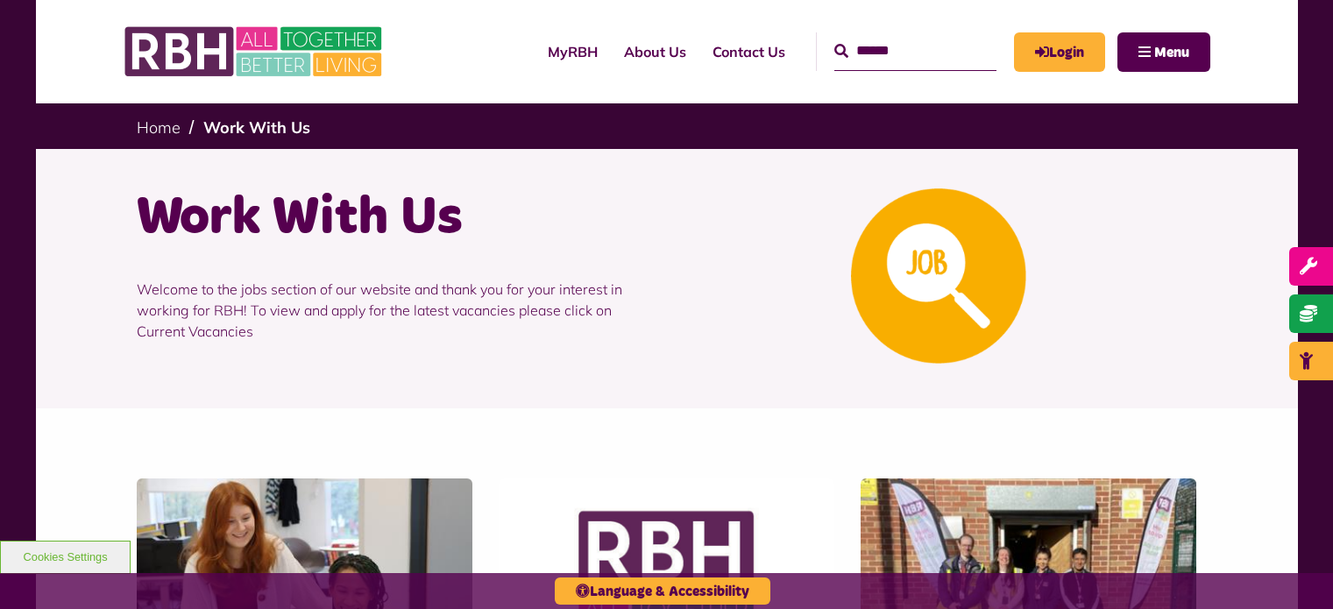 The height and width of the screenshot is (609, 1333). I want to click on img: RBH, so click(255, 52).